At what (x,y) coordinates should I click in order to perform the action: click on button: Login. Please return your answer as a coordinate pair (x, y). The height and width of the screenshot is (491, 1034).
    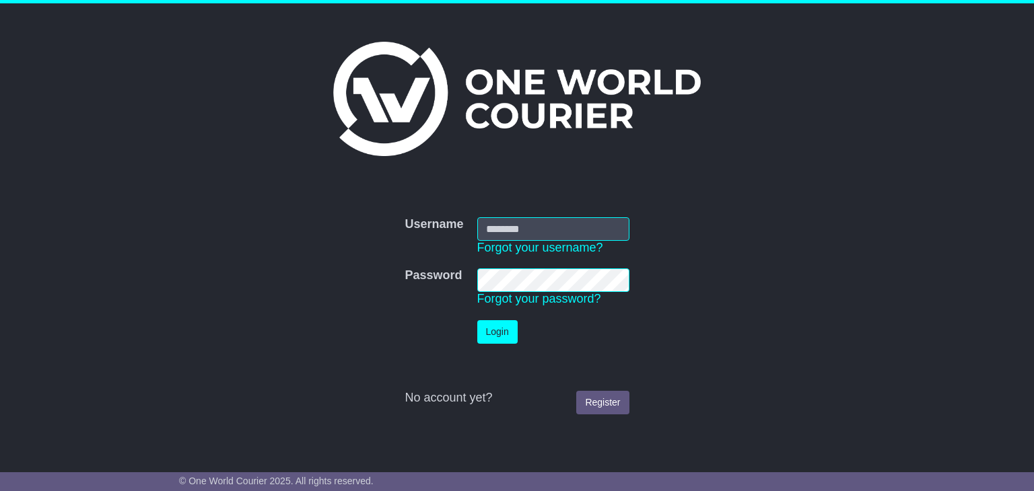
    Looking at the image, I should click on (497, 332).